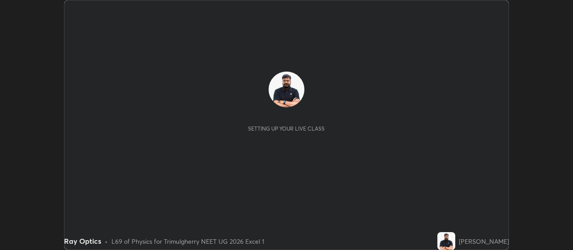 This screenshot has width=573, height=250. Describe the element at coordinates (286, 129) in the screenshot. I see `div: Setting up your live class` at that location.